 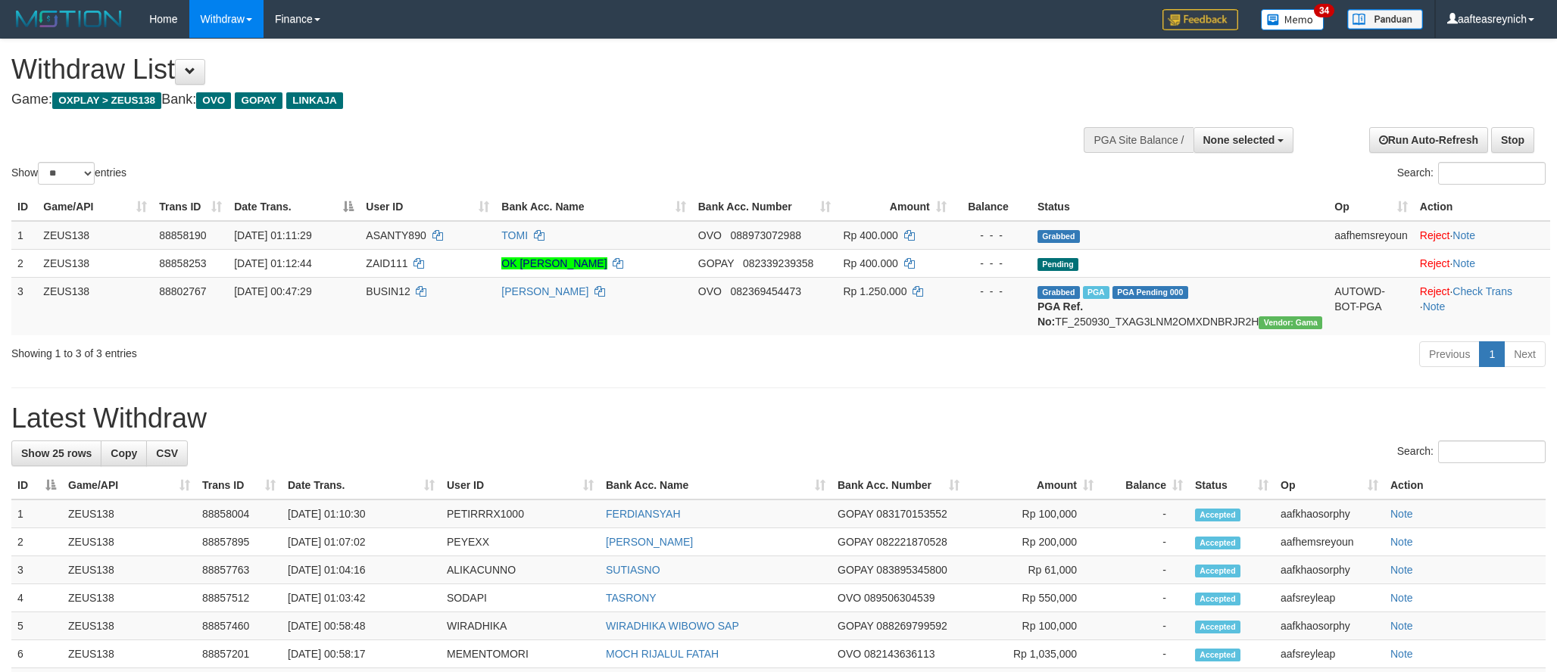 I want to click on td: 4, so click(x=36, y=598).